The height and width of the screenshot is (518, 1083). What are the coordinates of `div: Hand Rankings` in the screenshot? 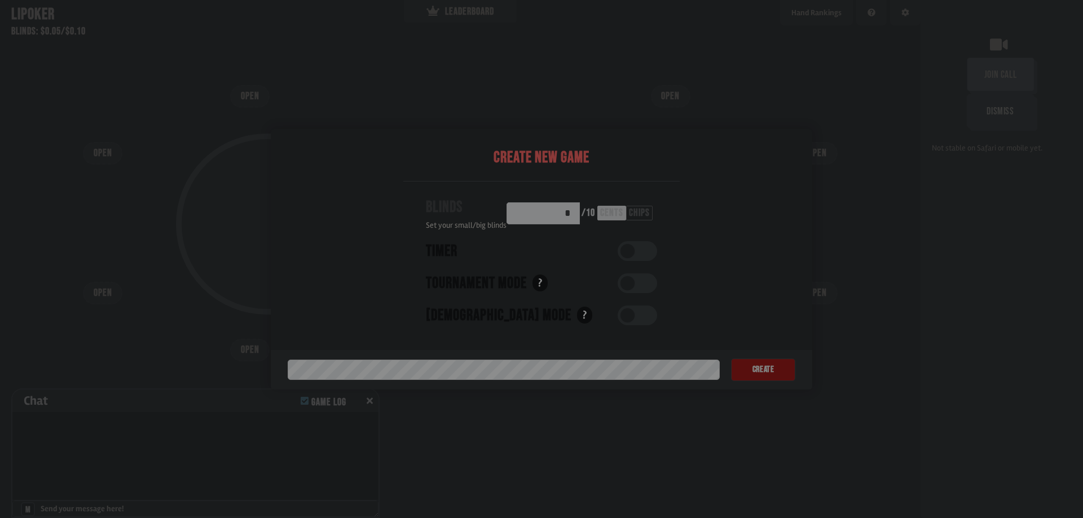 It's located at (816, 12).